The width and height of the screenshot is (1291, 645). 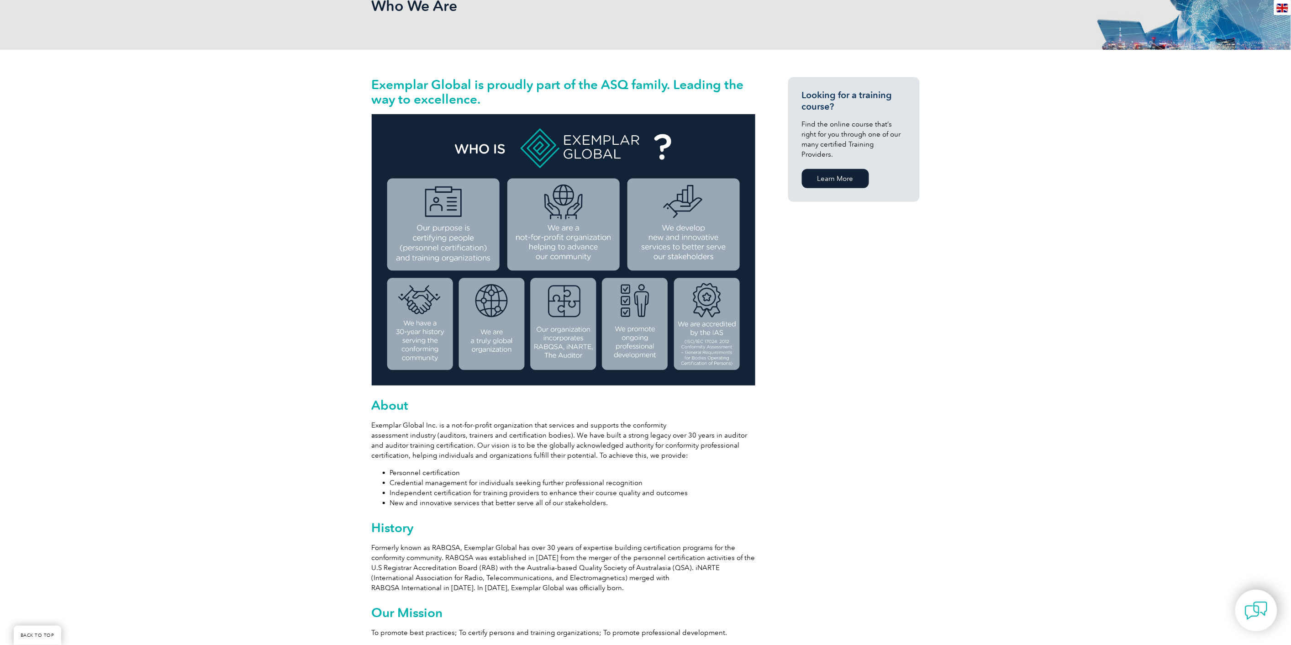 What do you see at coordinates (573, 493) in the screenshot?
I see `li: Independent certification for training providers to enhance their course quality and outcomes` at bounding box center [573, 493].